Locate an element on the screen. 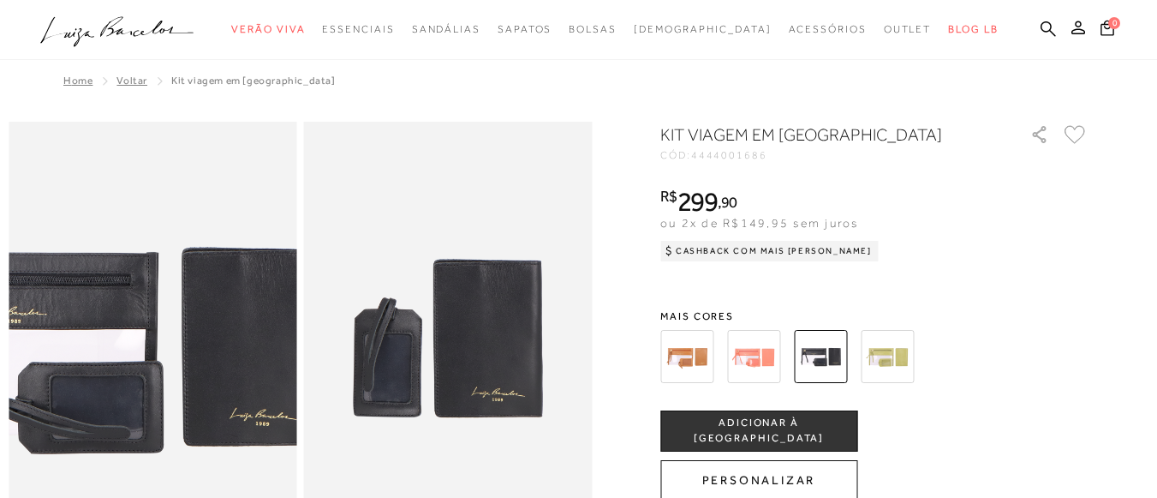 Image resolution: width=1157 pixels, height=498 pixels. img: KIT VIAGEM EM COURO CARAMELO is located at coordinates (687, 356).